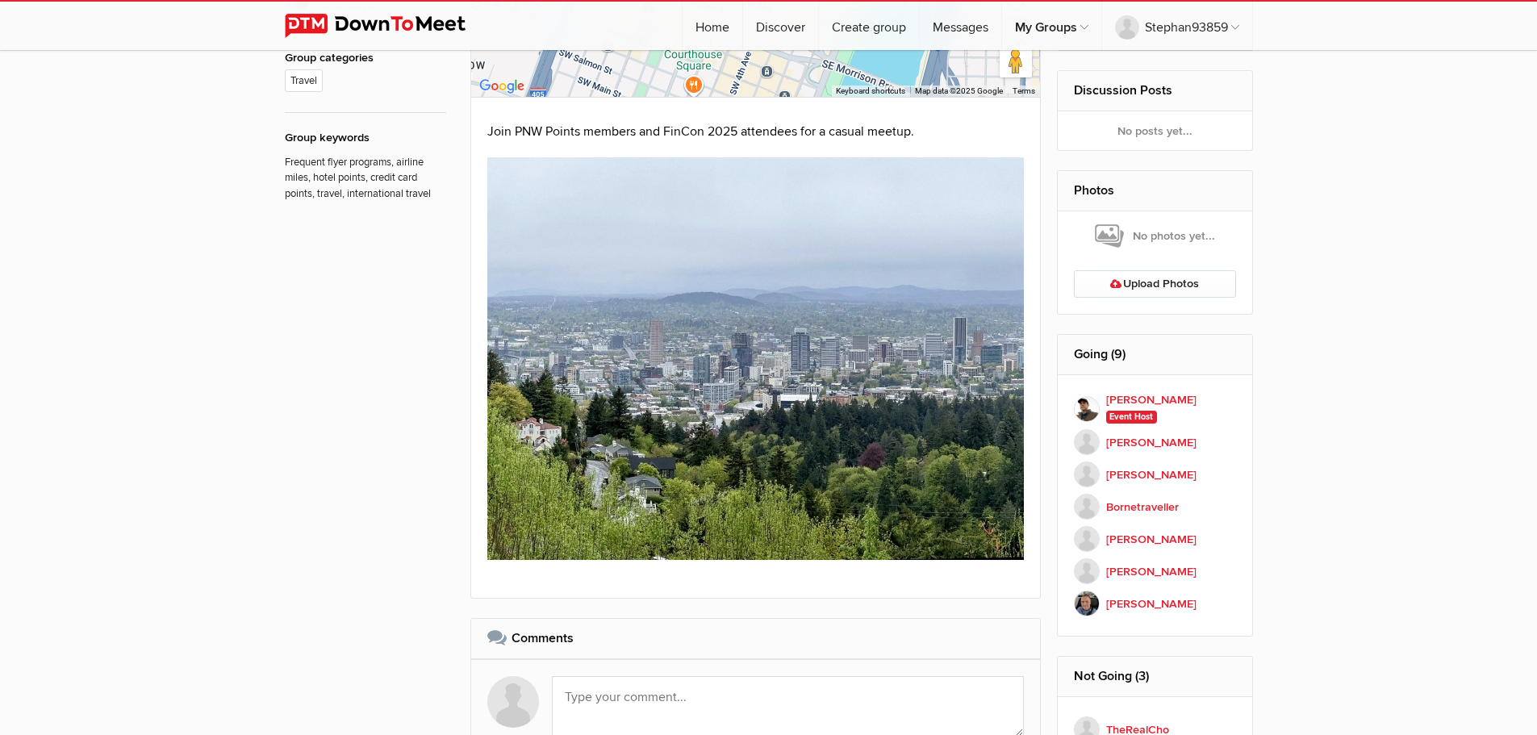  Describe the element at coordinates (1155, 131) in the screenshot. I see `div: No posts yet...` at that location.